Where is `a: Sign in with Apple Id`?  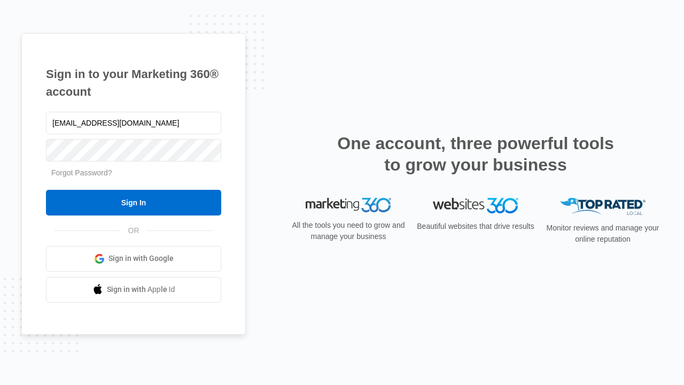 a: Sign in with Apple Id is located at coordinates (134, 290).